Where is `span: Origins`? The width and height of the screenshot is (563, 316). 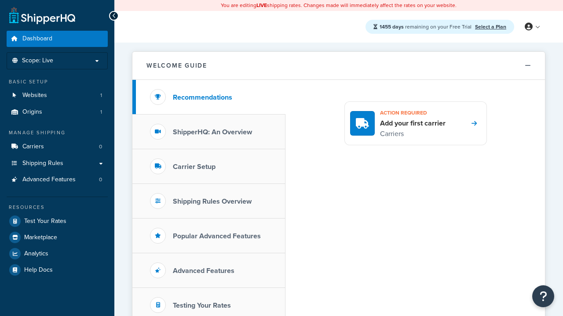 span: Origins is located at coordinates (32, 112).